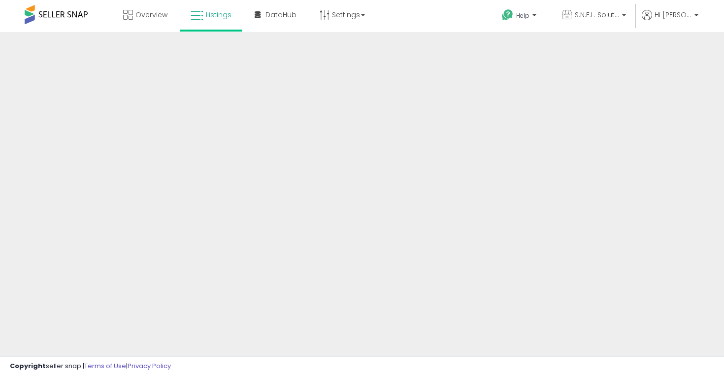 This screenshot has width=724, height=376. I want to click on a: Help, so click(520, 17).